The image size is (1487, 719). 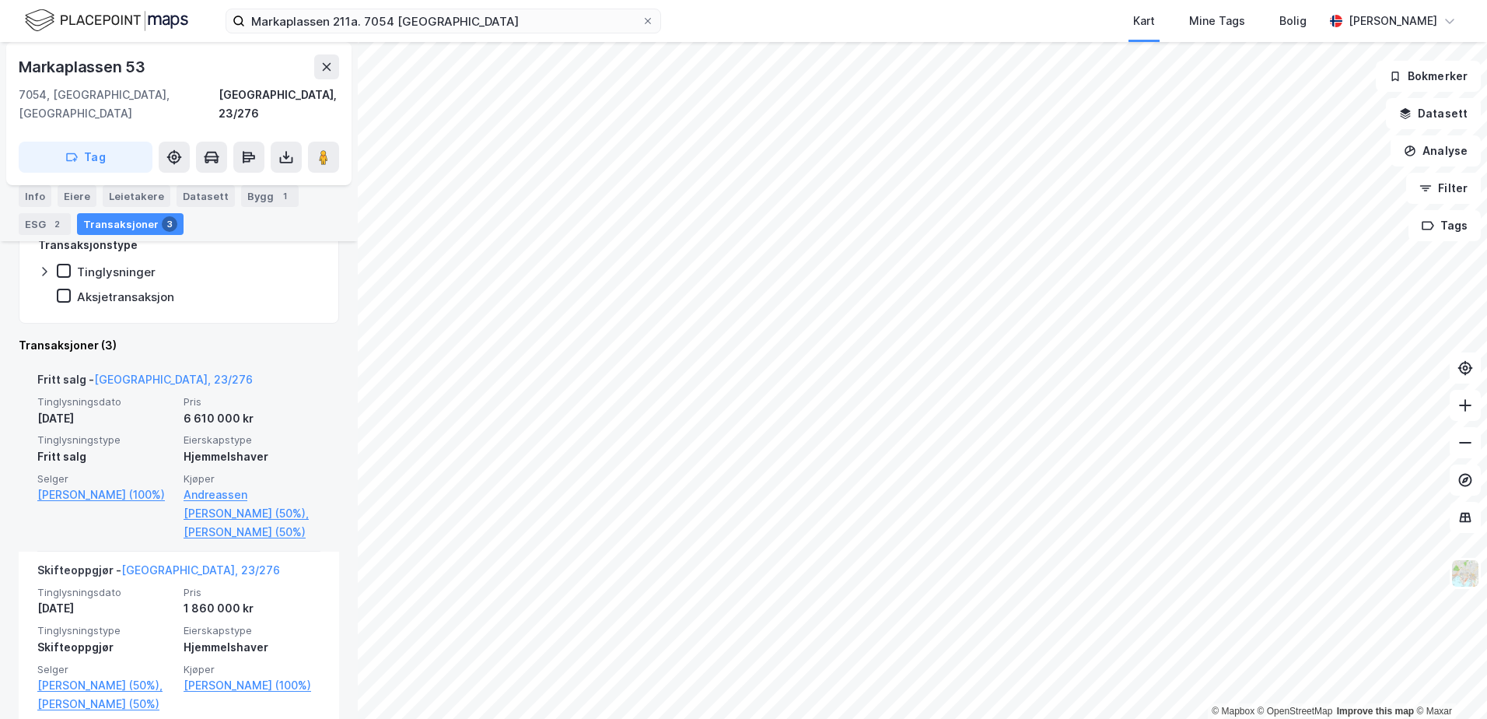 I want to click on div: Fritt salg -, so click(x=145, y=383).